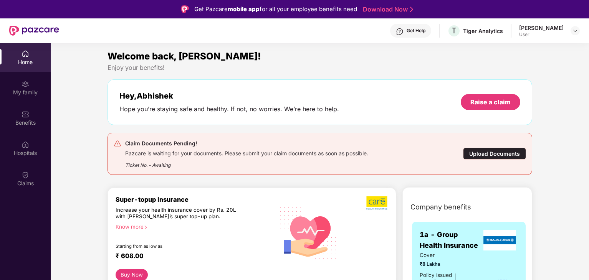 The width and height of the screenshot is (589, 280). What do you see at coordinates (185, 9) in the screenshot?
I see `img: Logo` at bounding box center [185, 9].